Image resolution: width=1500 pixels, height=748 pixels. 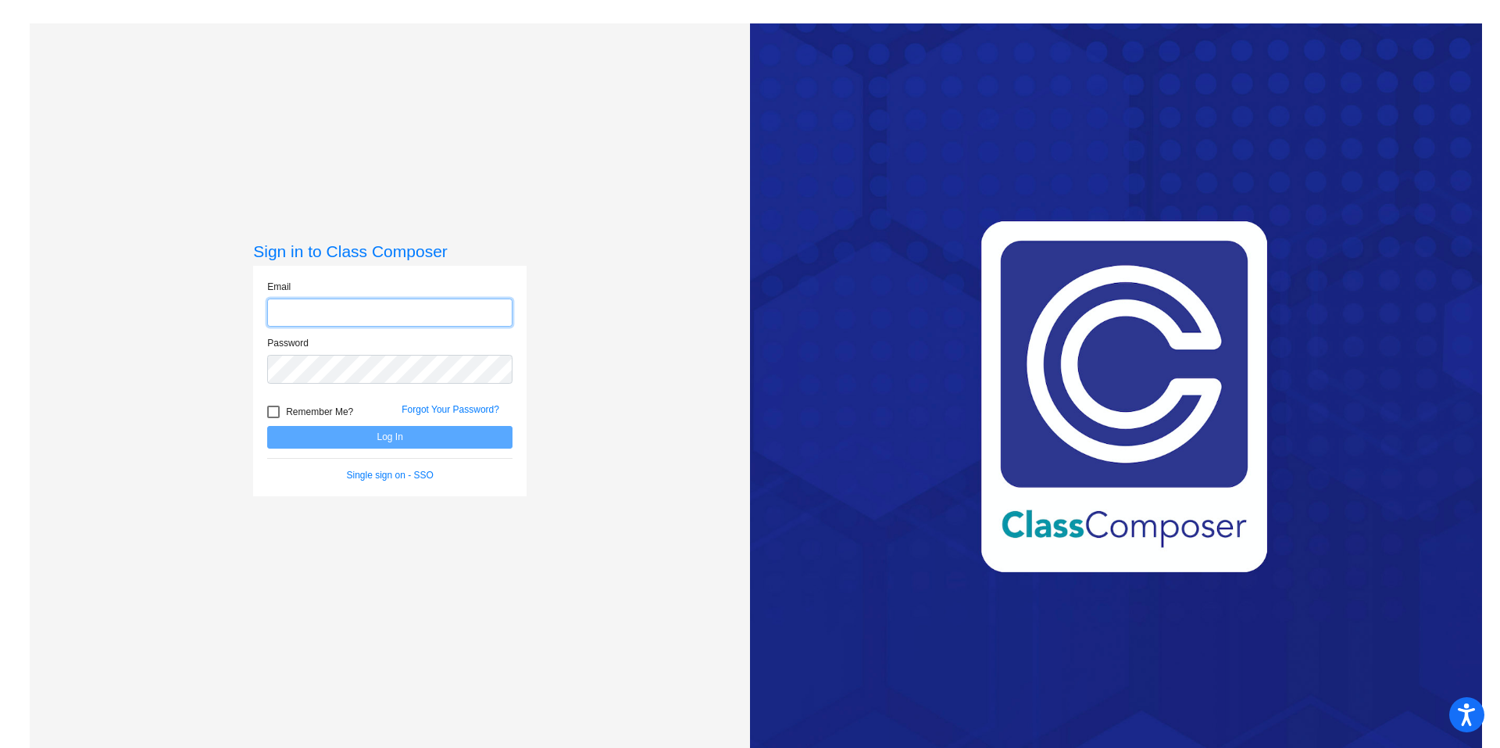 I want to click on span: Remember Me?, so click(x=320, y=412).